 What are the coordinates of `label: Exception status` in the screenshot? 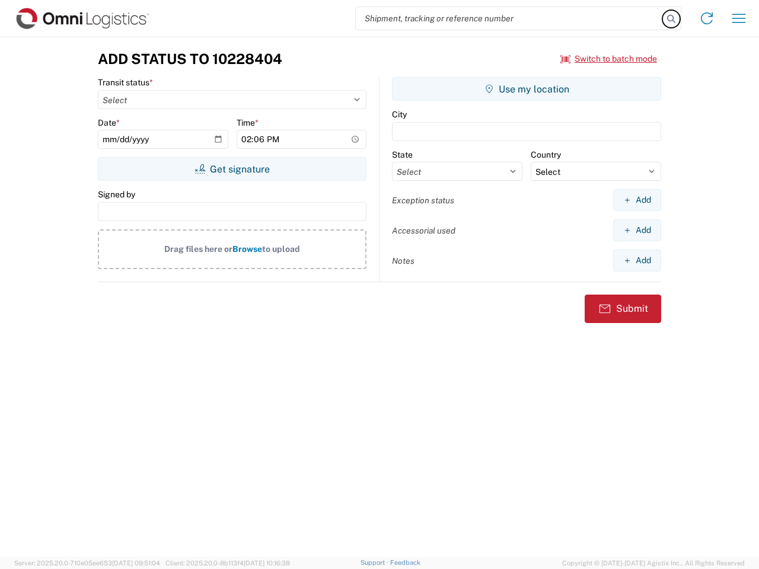 It's located at (423, 200).